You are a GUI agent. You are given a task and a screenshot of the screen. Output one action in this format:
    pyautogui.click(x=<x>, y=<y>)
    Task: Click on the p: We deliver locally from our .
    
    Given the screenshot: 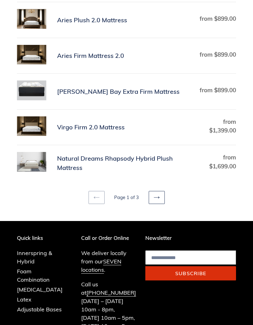 What is the action you would take?
    pyautogui.click(x=109, y=261)
    